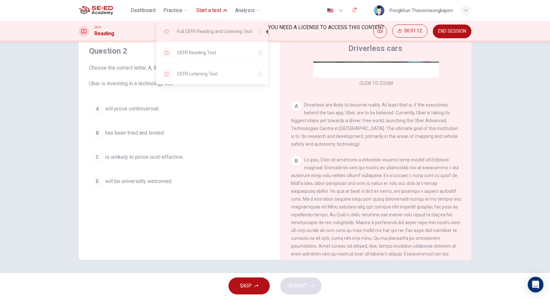 The width and height of the screenshot is (550, 299). Describe the element at coordinates (421, 10) in the screenshot. I see `div: Pongkhun Thavornwongkajorn` at that location.